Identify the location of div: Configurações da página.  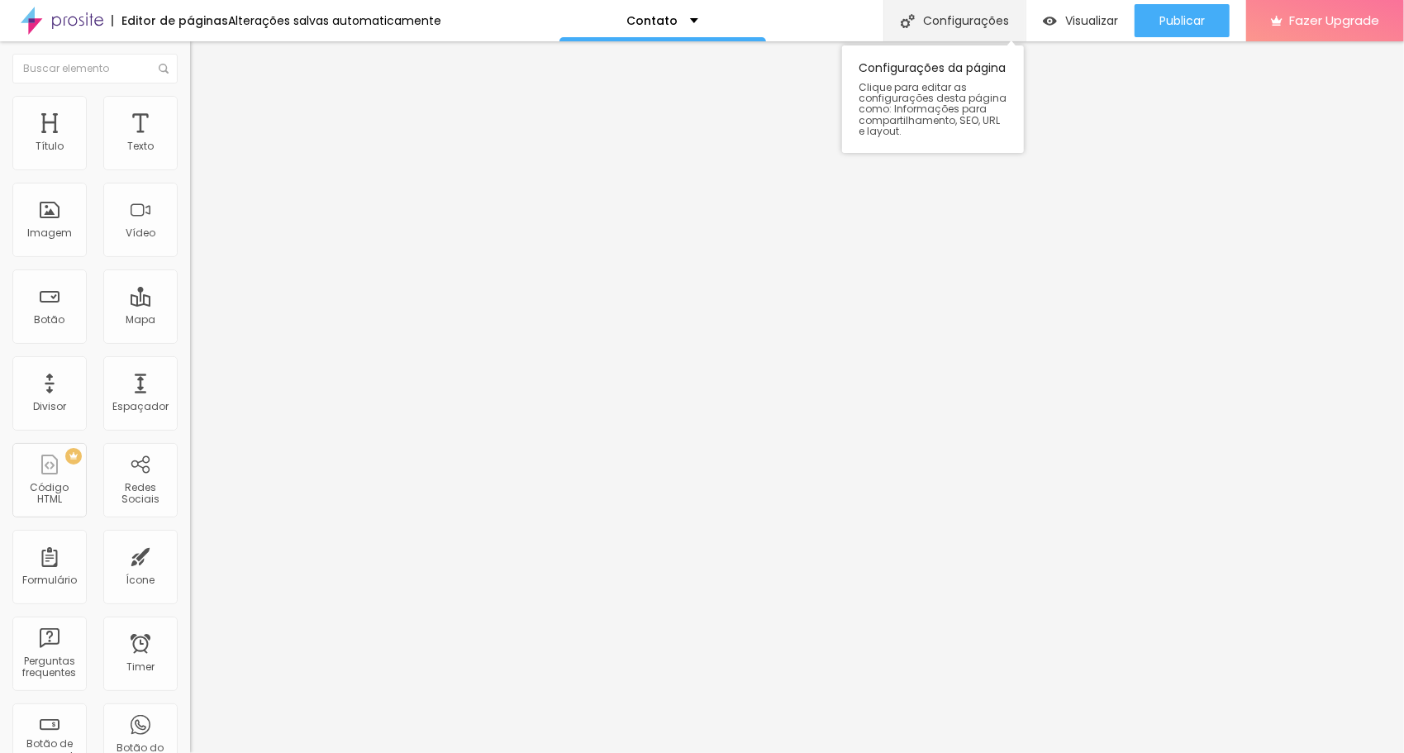
(933, 99).